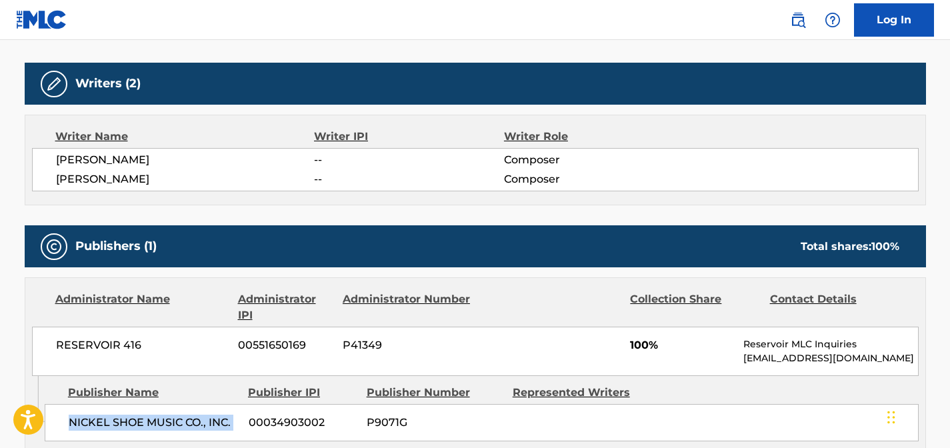 The height and width of the screenshot is (448, 950). Describe the element at coordinates (830, 344) in the screenshot. I see `p: Reservoir MLC Inquiries` at that location.